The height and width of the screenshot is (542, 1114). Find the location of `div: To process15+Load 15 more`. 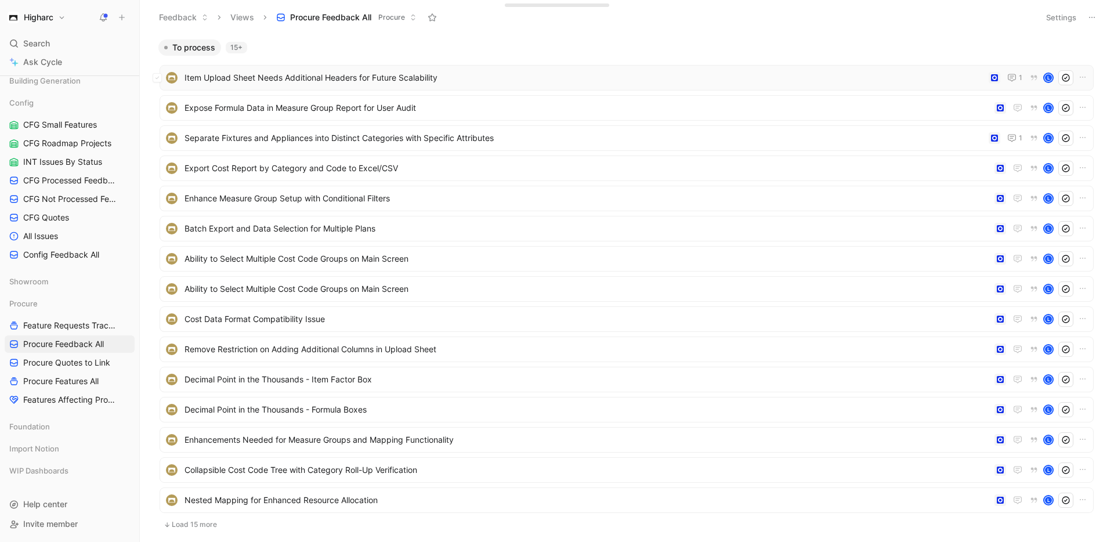

div: To process15+Load 15 more is located at coordinates (627, 289).